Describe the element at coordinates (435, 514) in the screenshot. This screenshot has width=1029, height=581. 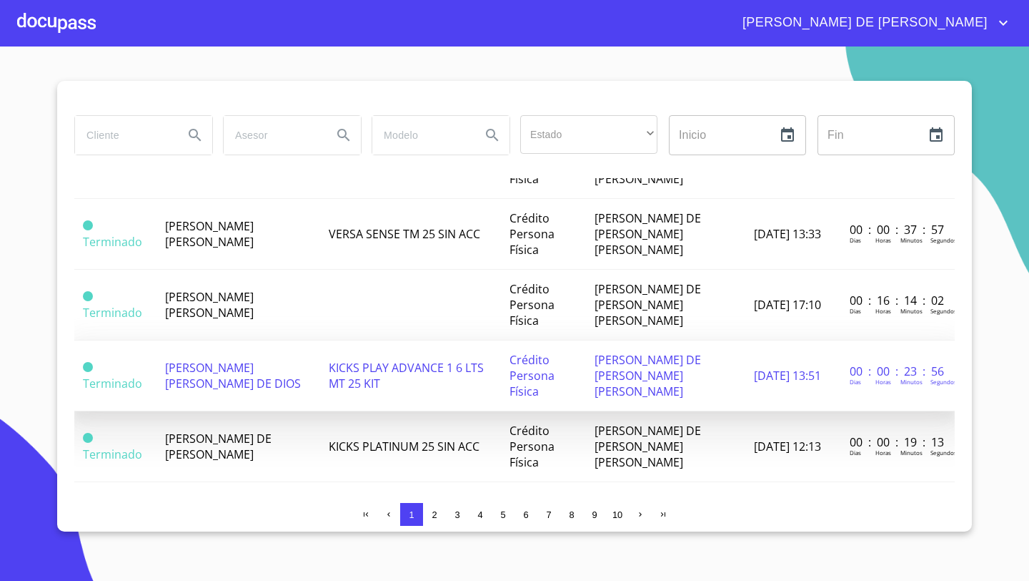
I see `button: 2` at that location.